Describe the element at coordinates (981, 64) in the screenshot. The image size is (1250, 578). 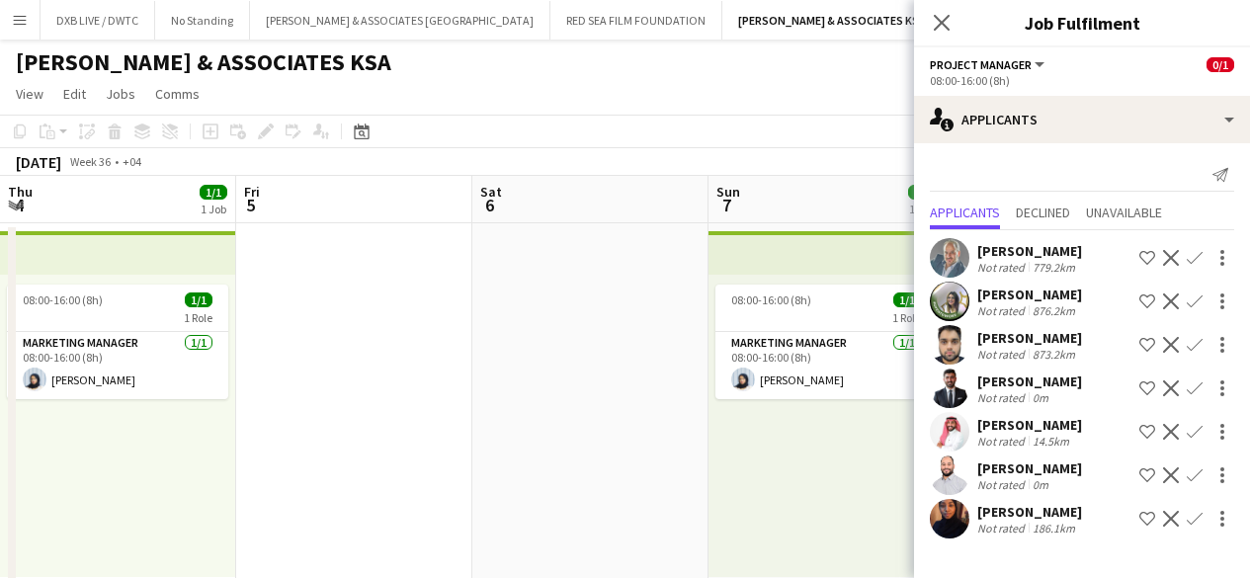
I see `span: Project Manager` at that location.